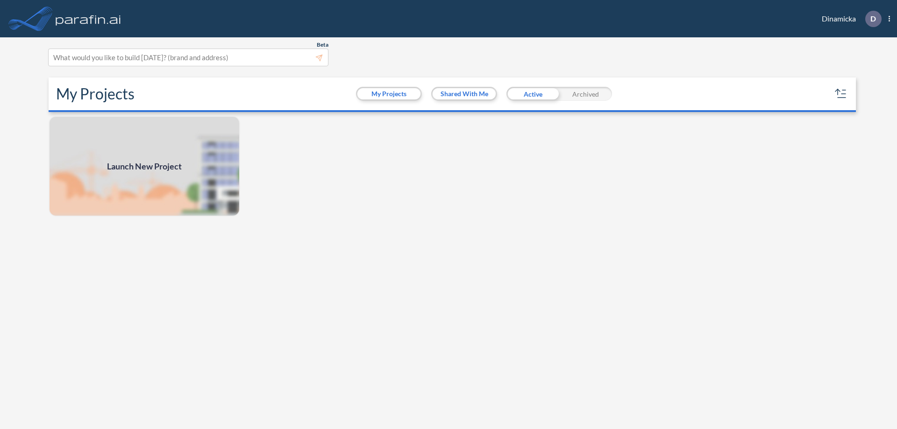 Image resolution: width=897 pixels, height=429 pixels. What do you see at coordinates (389, 94) in the screenshot?
I see `button: My Projects` at bounding box center [389, 94].